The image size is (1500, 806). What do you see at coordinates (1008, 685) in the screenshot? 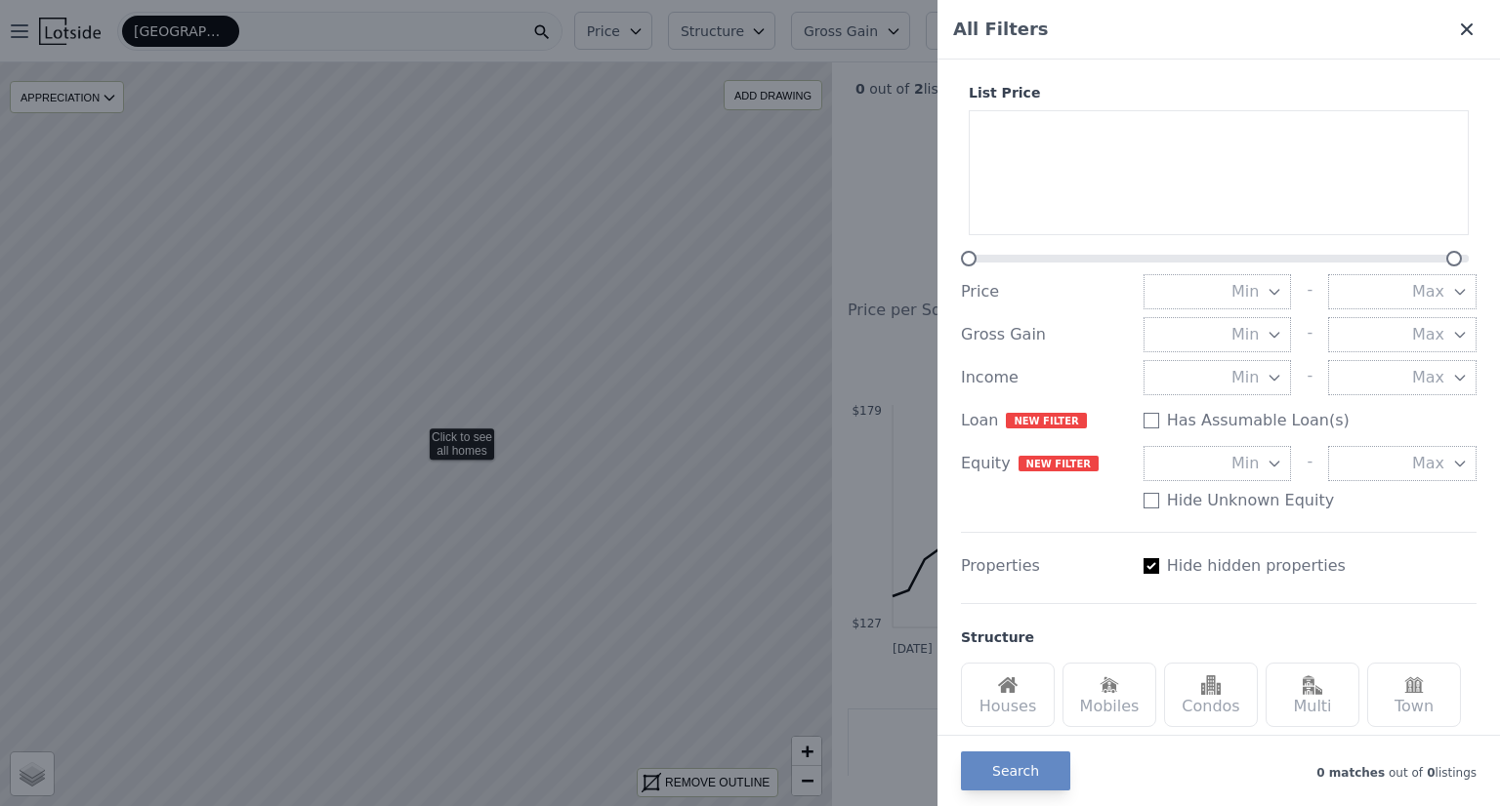
I see `img: Houses` at bounding box center [1008, 685].